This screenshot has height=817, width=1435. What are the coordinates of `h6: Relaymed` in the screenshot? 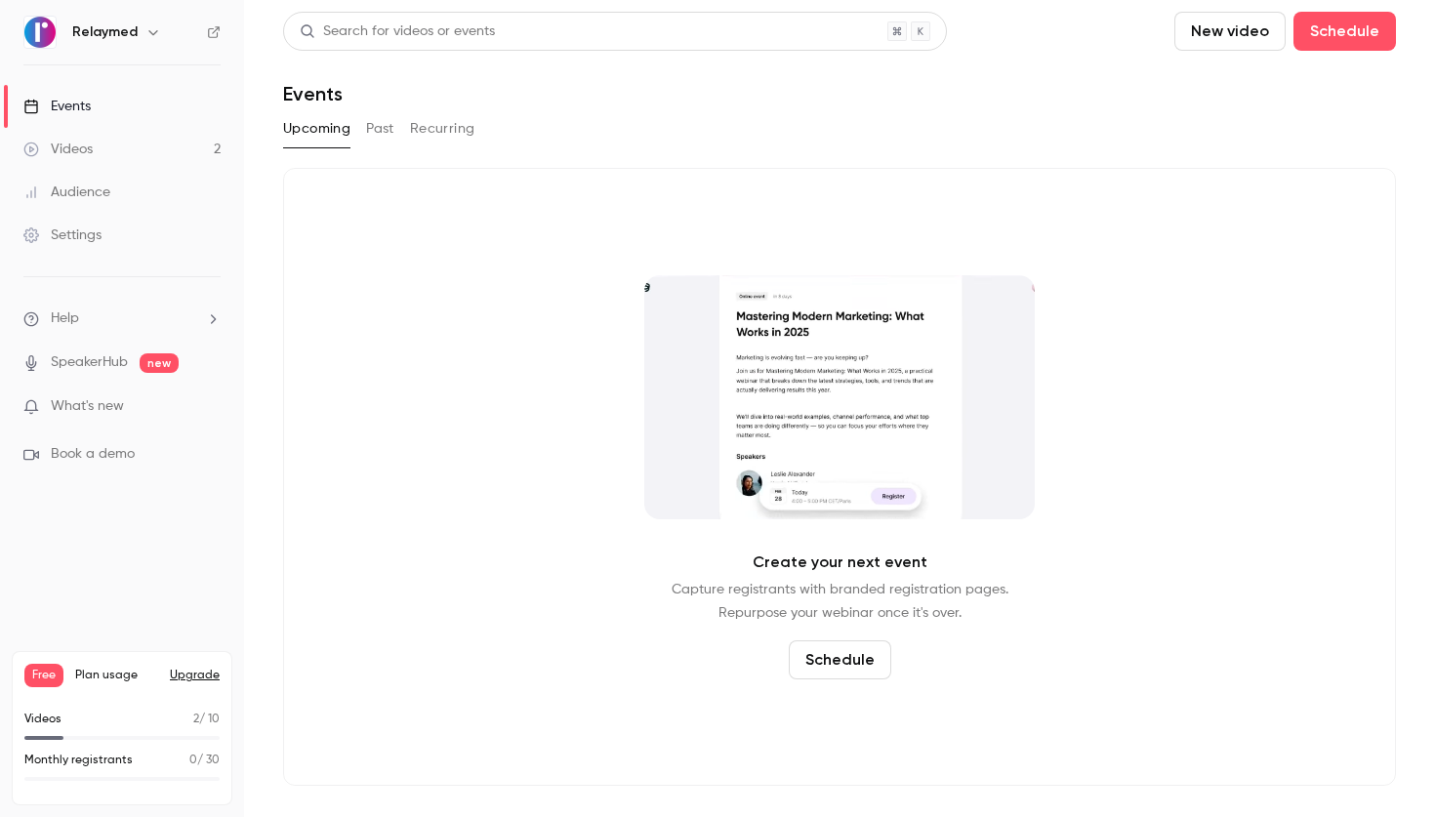 It's located at (104, 32).